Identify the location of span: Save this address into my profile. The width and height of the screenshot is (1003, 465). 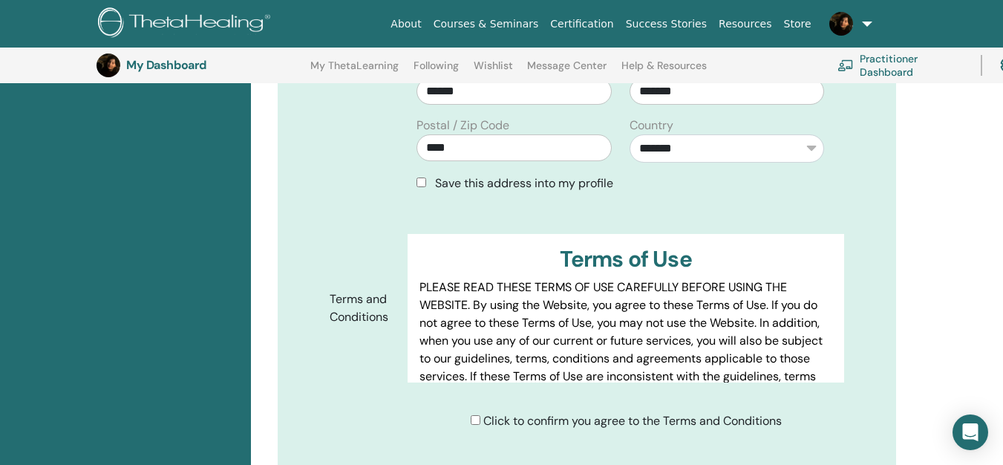
(524, 183).